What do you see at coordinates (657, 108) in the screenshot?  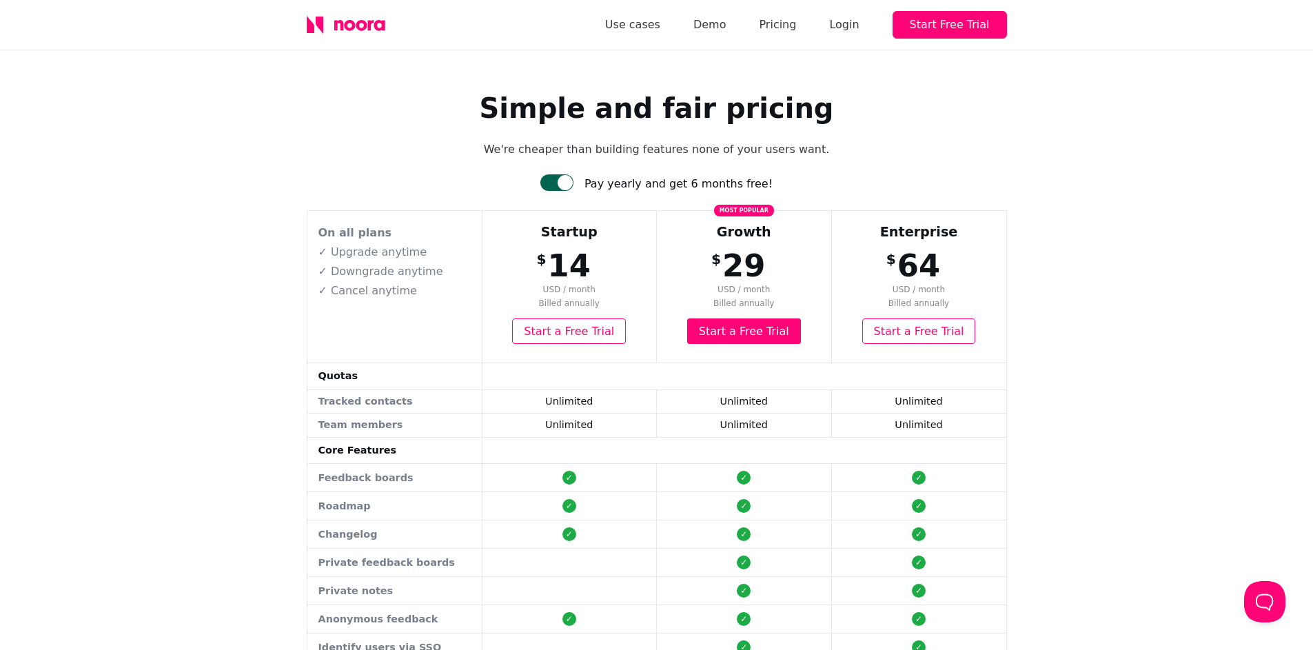 I see `h1: Simple and fair pricing` at bounding box center [657, 108].